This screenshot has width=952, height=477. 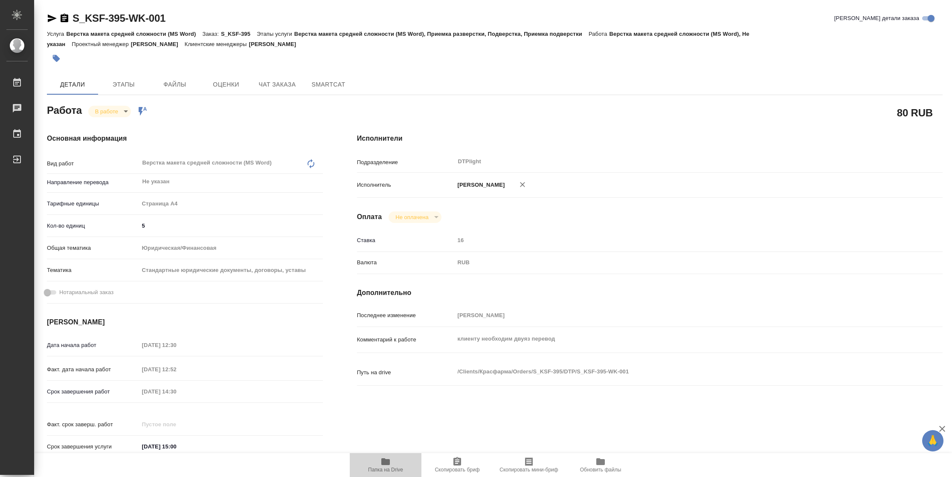 I want to click on span: Этапы, so click(x=124, y=84).